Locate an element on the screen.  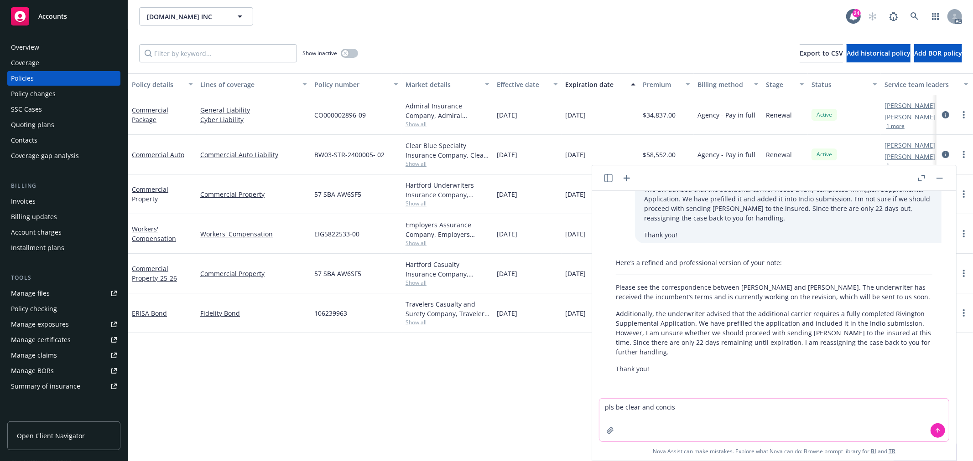
span: EIG5822533-00 is located at coordinates (336, 234).